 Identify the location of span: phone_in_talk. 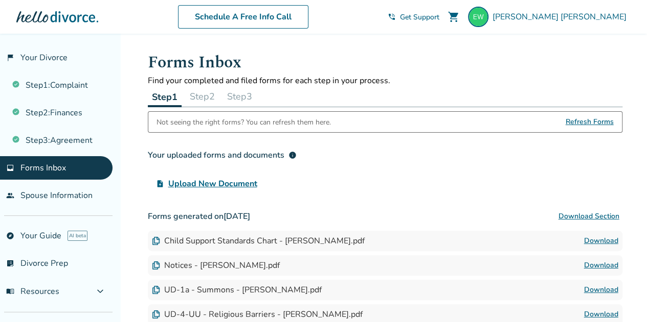
(391, 17).